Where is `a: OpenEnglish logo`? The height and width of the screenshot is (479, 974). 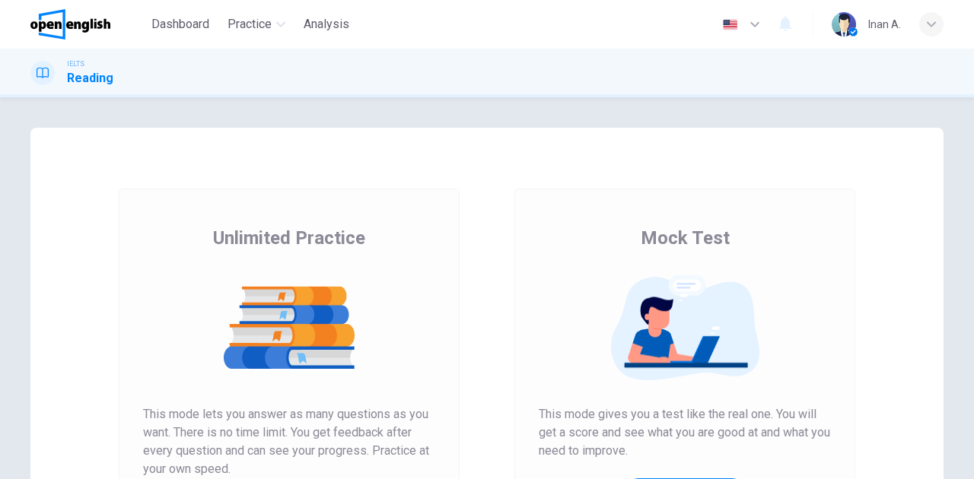
a: OpenEnglish logo is located at coordinates (88, 24).